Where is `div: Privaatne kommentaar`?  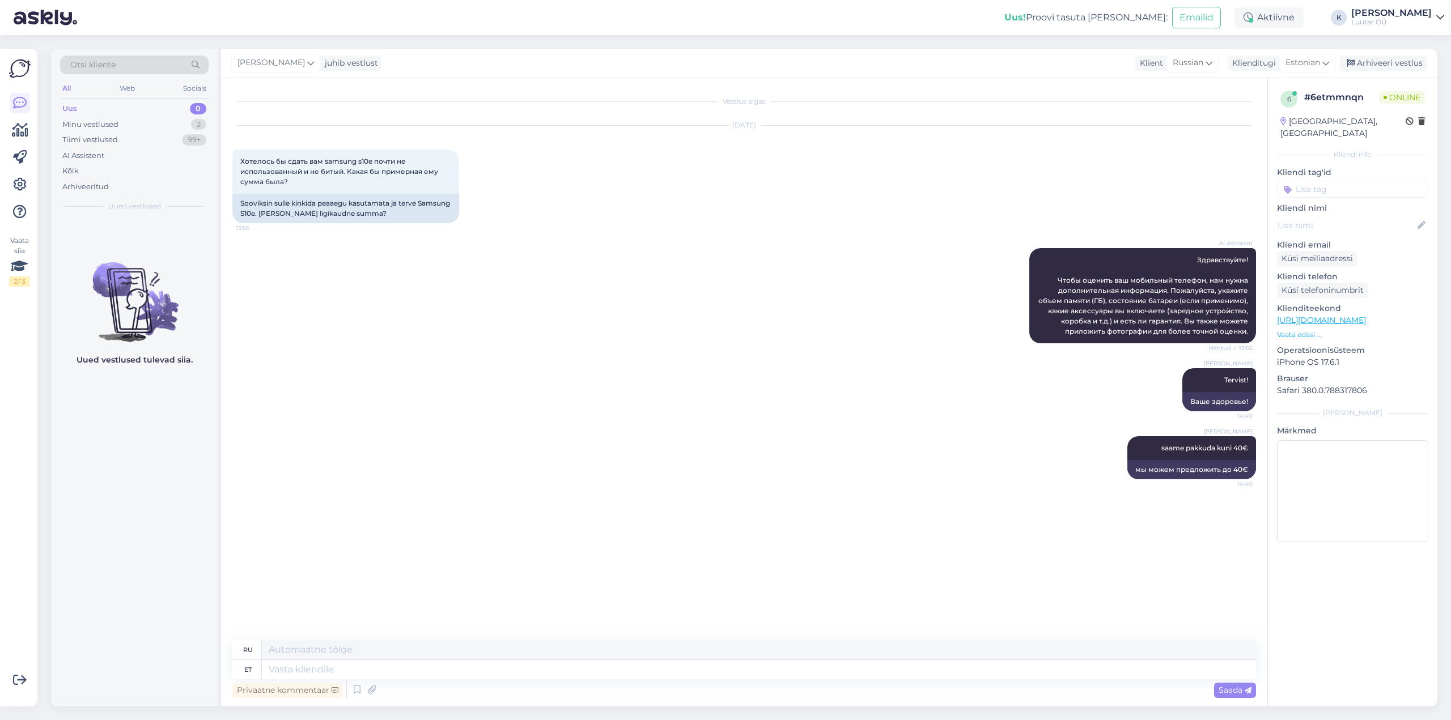 div: Privaatne kommentaar is located at coordinates (287, 690).